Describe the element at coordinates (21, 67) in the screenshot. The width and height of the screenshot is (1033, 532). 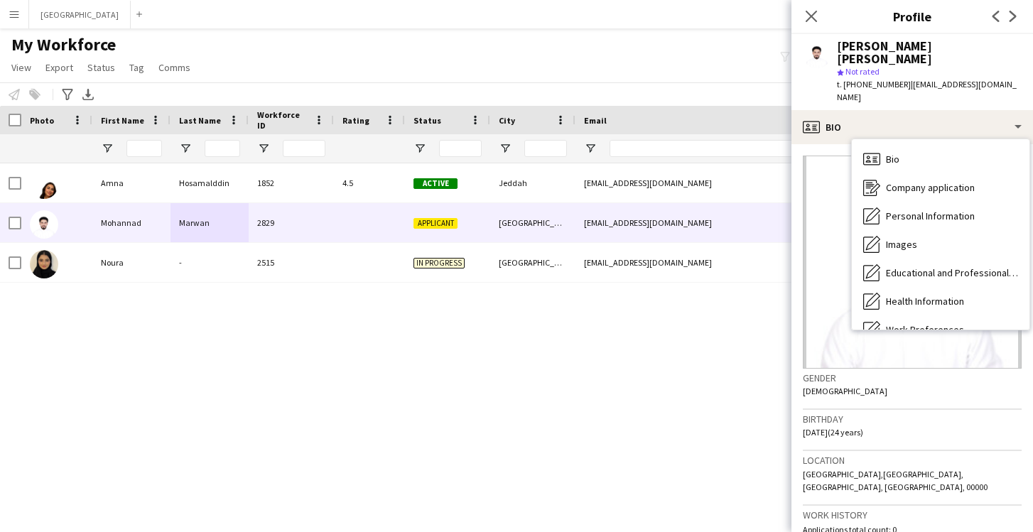
I see `a: View` at that location.